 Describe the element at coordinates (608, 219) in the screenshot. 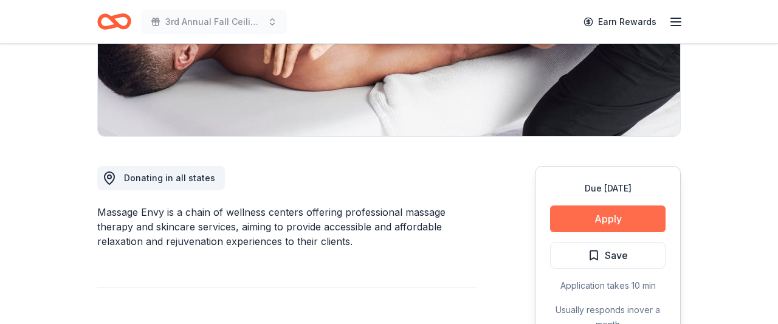

I see `button: Apply` at that location.